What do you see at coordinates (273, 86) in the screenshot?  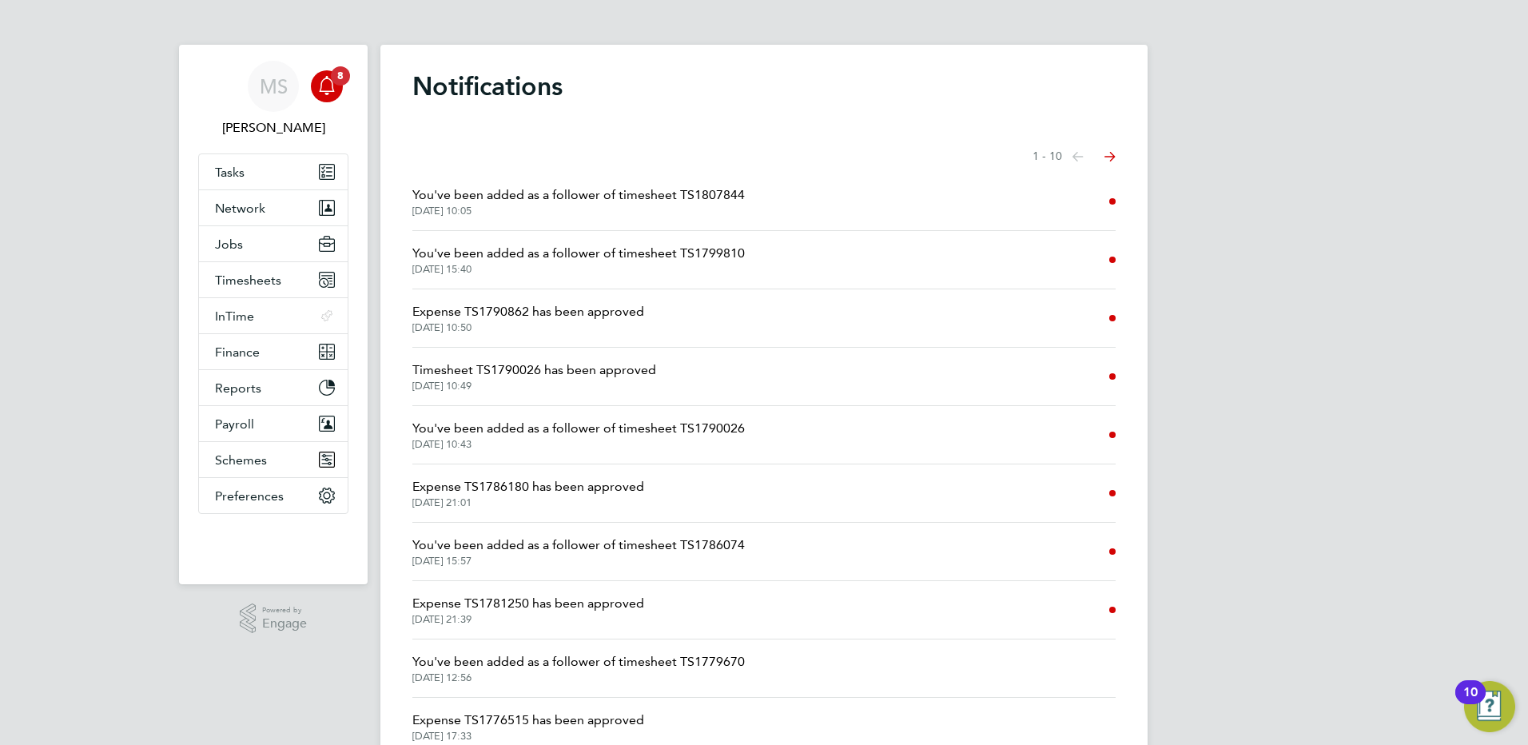 I see `span: MS` at bounding box center [273, 86].